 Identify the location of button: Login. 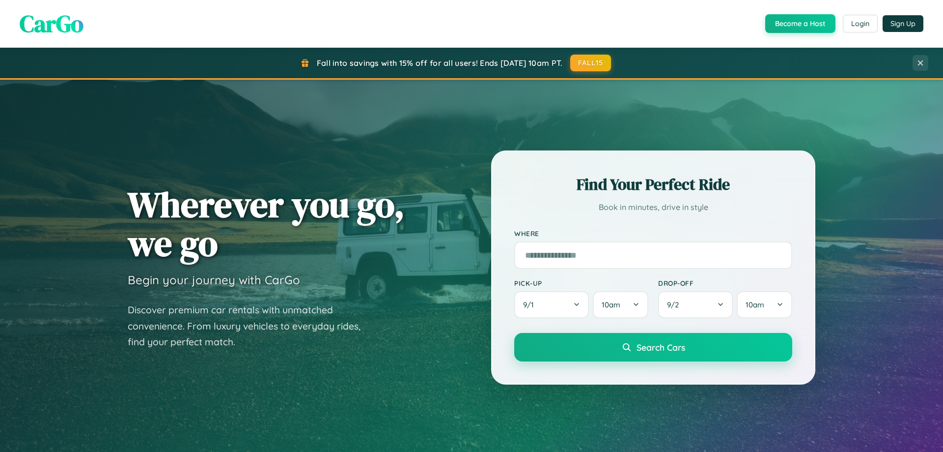
(860, 24).